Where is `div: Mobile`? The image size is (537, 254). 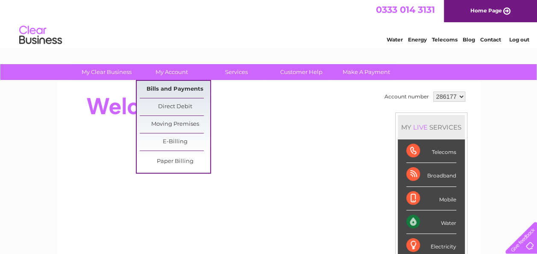 div: Mobile is located at coordinates (431, 198).